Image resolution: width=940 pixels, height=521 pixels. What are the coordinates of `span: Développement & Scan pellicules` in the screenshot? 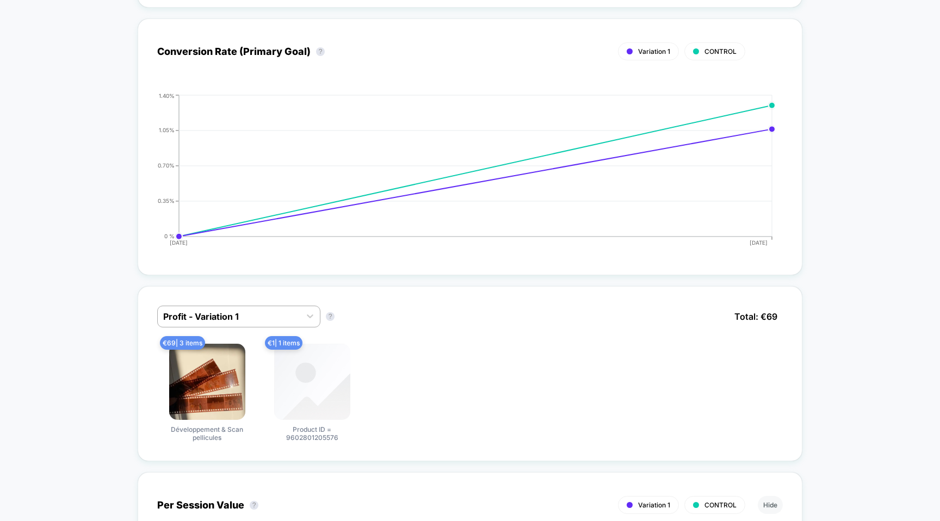 It's located at (207, 434).